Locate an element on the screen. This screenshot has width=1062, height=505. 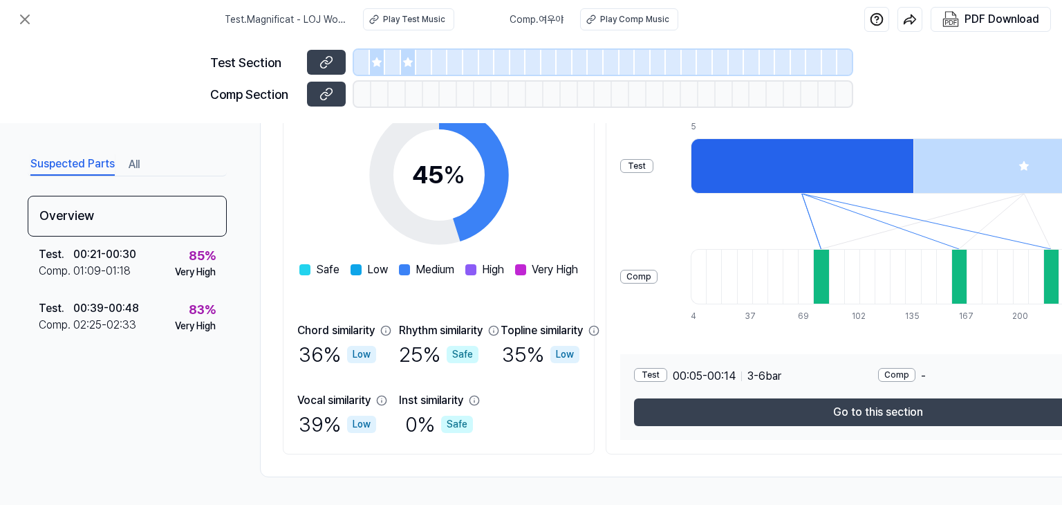
span: Comp . 여우야 is located at coordinates (537, 19).